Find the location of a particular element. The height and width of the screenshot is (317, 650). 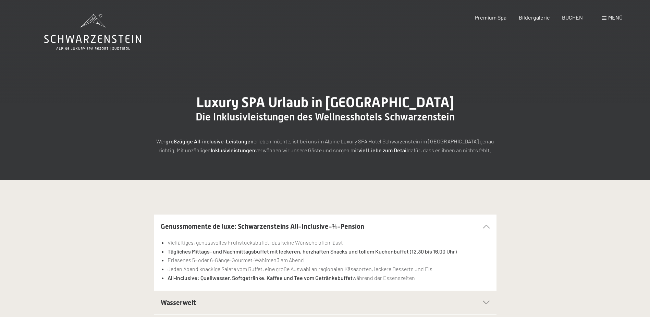

span: Bildergalerie is located at coordinates (534, 17).